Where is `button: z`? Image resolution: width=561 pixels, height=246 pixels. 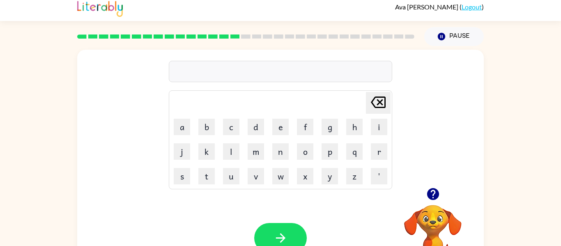
button: z is located at coordinates (355, 176).